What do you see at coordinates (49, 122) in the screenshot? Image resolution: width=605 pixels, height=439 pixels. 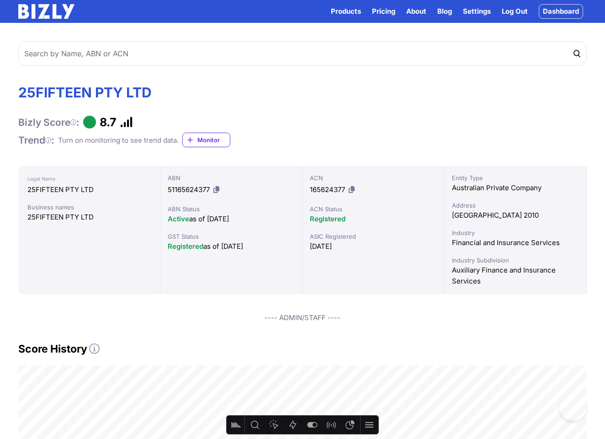 I see `h1: Bizly Score :` at bounding box center [49, 122].